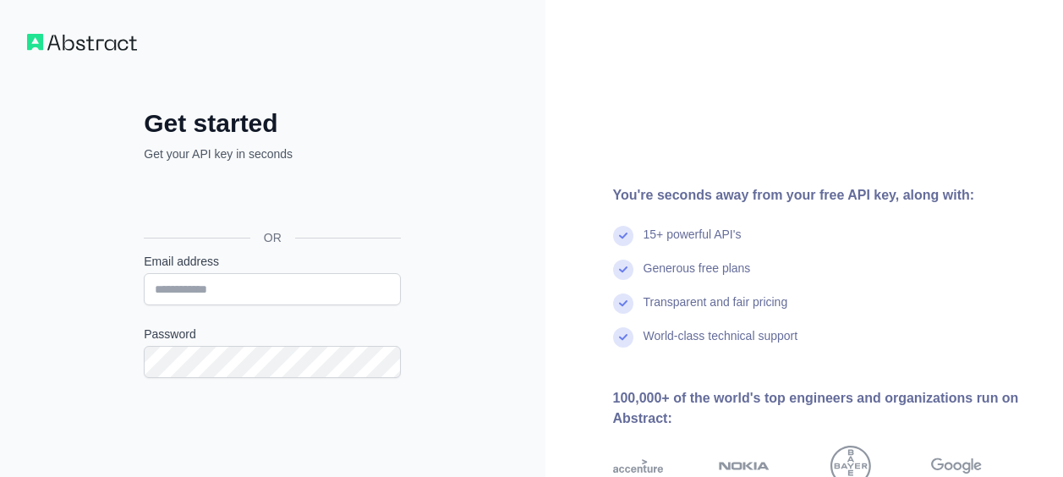 The width and height of the screenshot is (1063, 477). Describe the element at coordinates (272, 261) in the screenshot. I see `label: Email address` at that location.